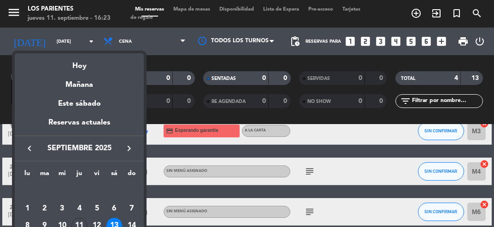 The image size is (494, 227). What do you see at coordinates (29, 149) in the screenshot?
I see `button: keyboard_arrow_left` at bounding box center [29, 149].